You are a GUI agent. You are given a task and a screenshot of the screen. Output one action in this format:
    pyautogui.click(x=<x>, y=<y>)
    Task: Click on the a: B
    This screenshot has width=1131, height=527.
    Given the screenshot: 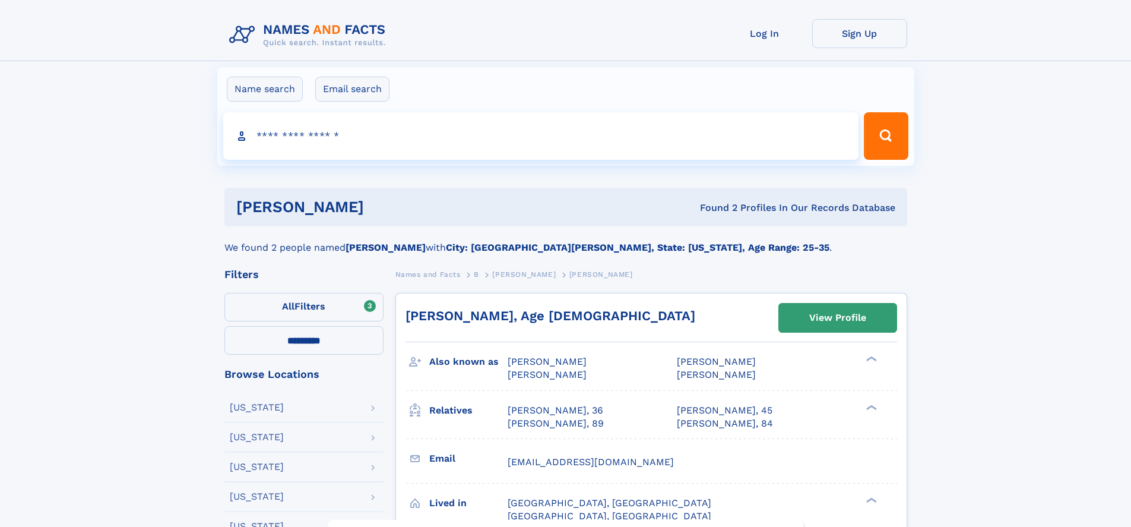 What is the action you would take?
    pyautogui.click(x=476, y=274)
    